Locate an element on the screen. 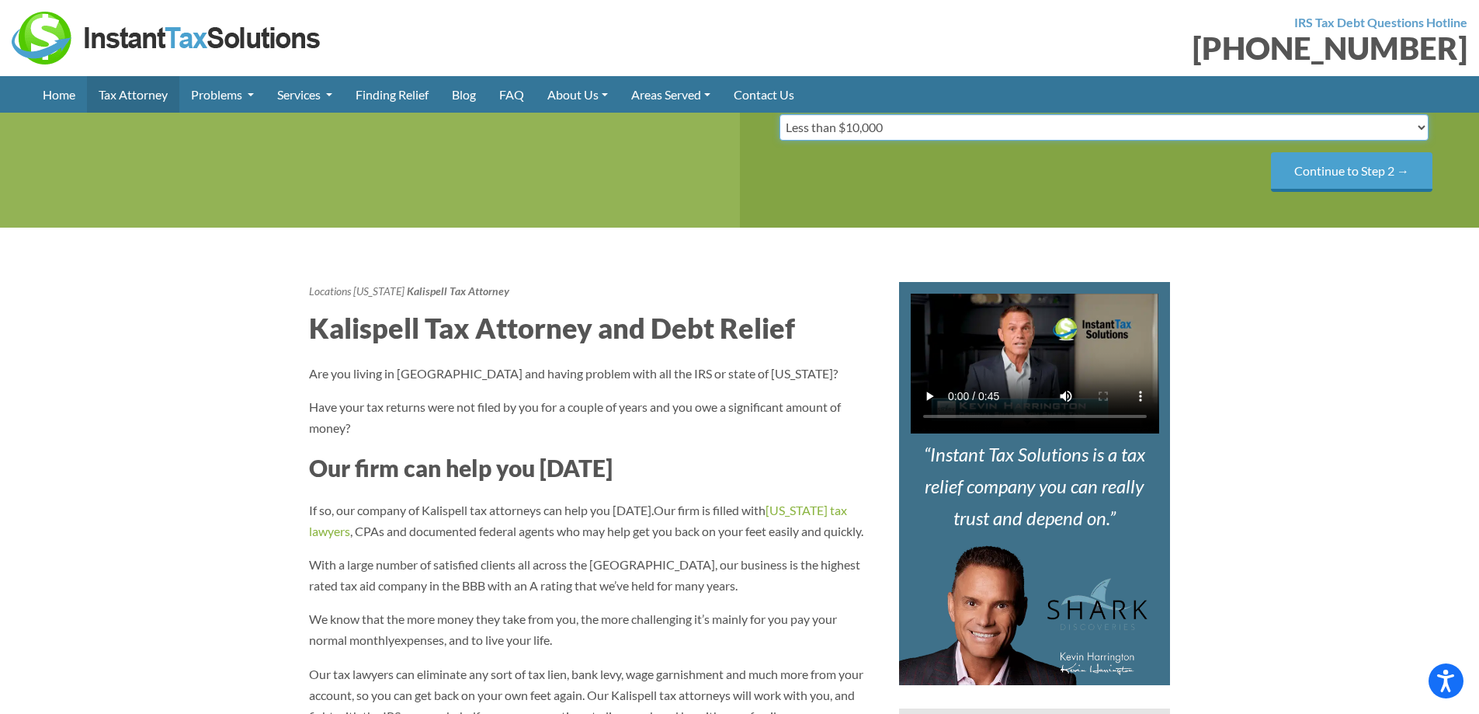 The image size is (1479, 714). span: expenses is located at coordinates (419, 639).